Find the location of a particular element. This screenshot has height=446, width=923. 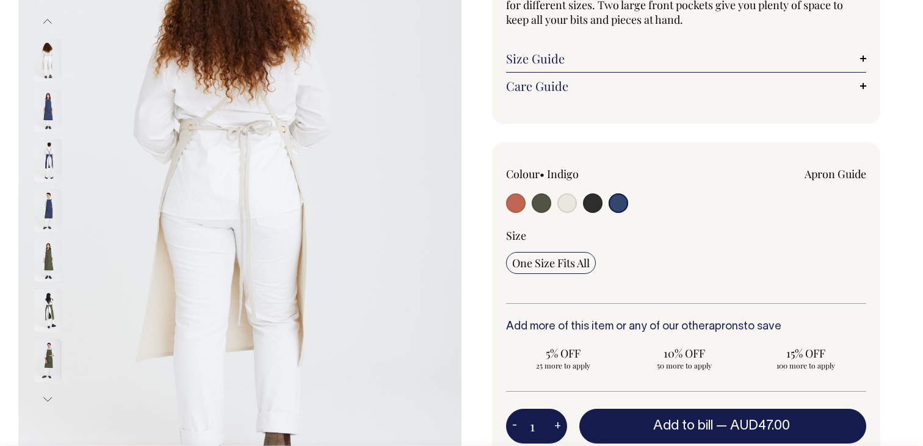

a: Size Guide is located at coordinates (686, 59).